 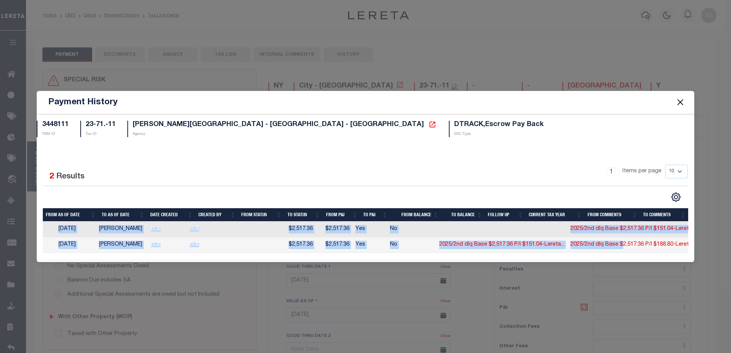 I want to click on th: From Balance: activate to sort column ascending, so click(x=416, y=215).